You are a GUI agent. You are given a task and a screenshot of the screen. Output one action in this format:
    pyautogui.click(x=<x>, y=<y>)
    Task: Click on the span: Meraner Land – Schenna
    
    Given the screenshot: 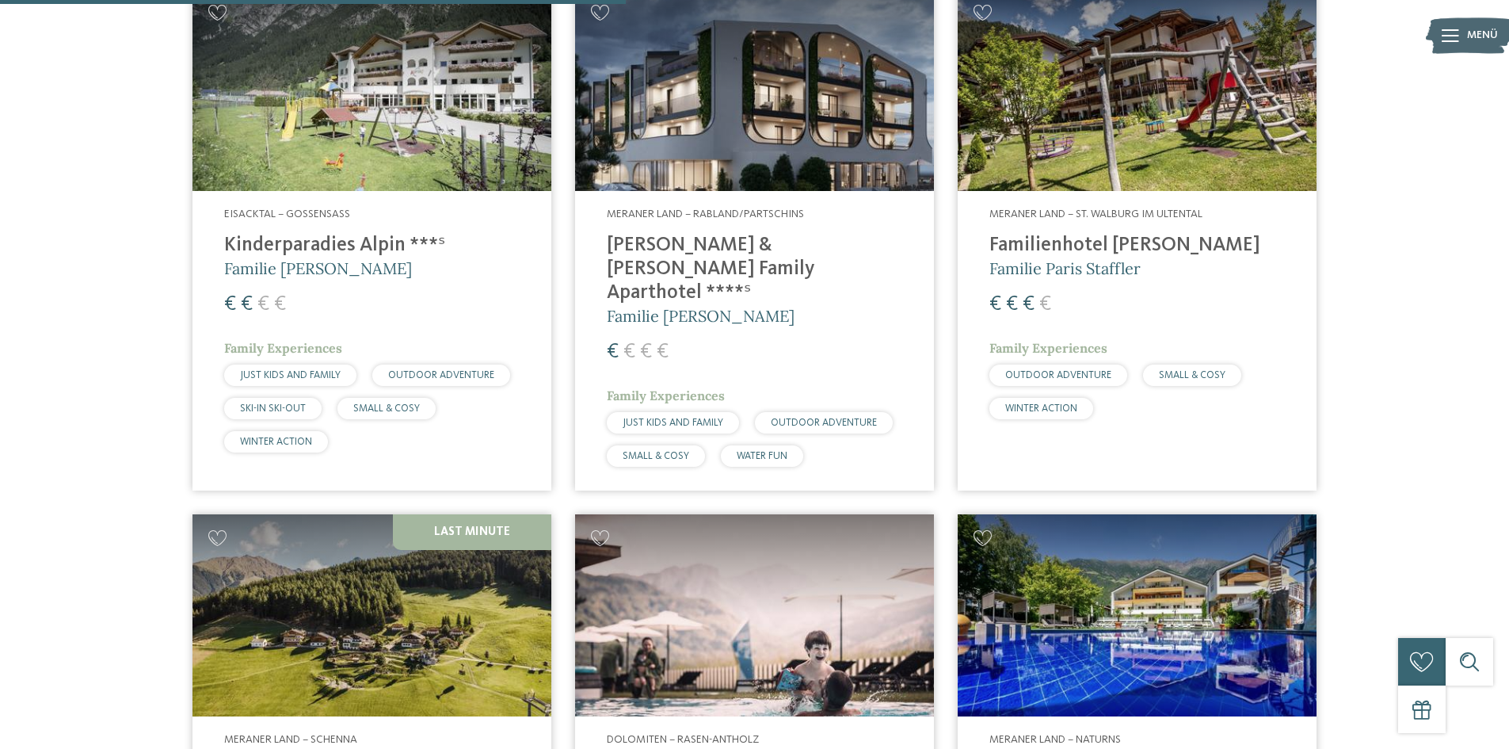 What is the action you would take?
    pyautogui.click(x=291, y=739)
    